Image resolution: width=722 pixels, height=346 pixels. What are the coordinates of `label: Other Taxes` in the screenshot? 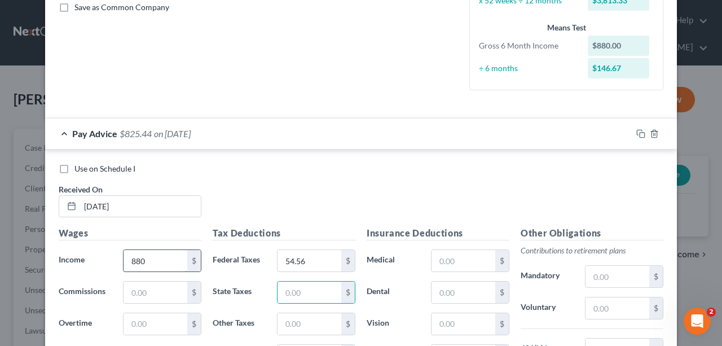 It's located at (239, 324).